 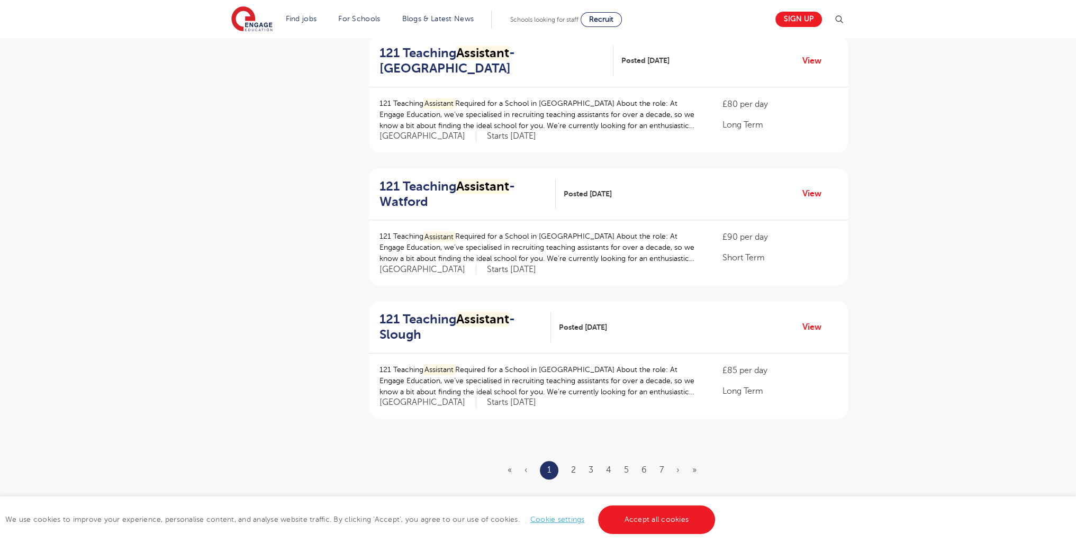 What do you see at coordinates (678, 470) in the screenshot?
I see `a: Next` at bounding box center [678, 470].